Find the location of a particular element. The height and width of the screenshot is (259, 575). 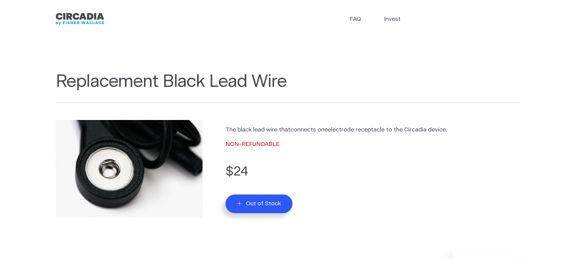

span: connects one is located at coordinates (309, 130).